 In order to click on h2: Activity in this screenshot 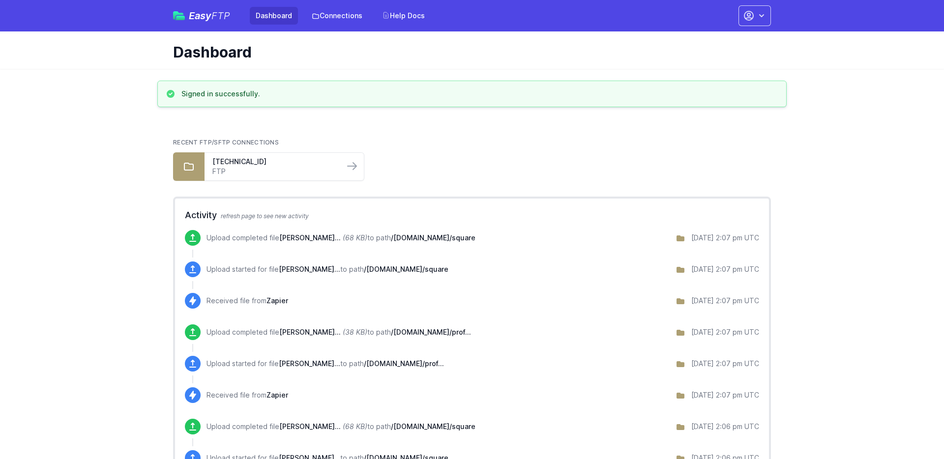, I will do `click(472, 215)`.